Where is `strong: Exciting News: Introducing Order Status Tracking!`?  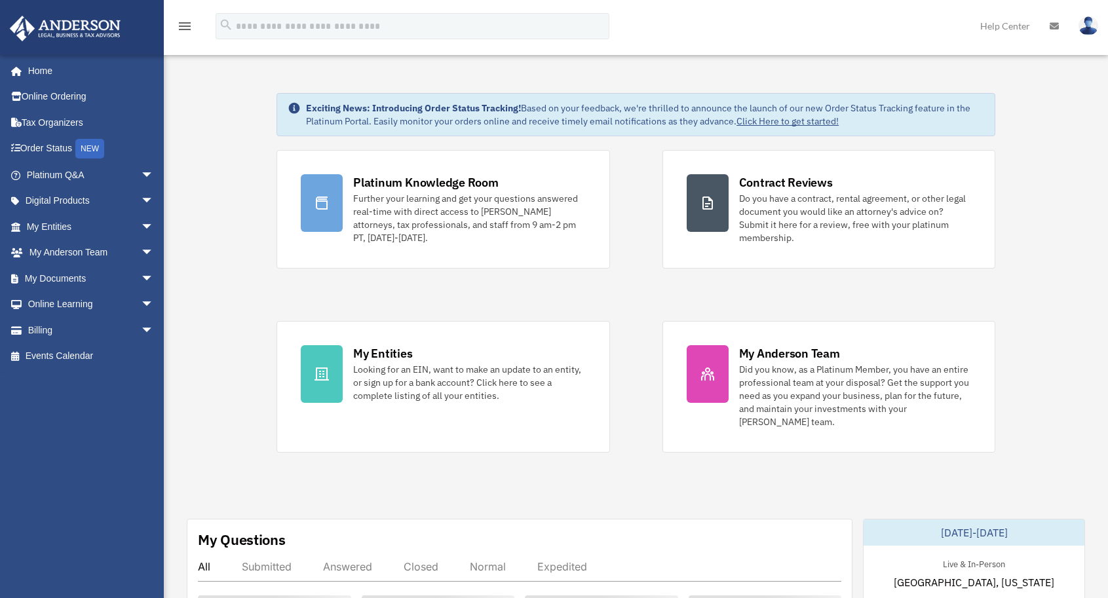 strong: Exciting News: Introducing Order Status Tracking! is located at coordinates (413, 108).